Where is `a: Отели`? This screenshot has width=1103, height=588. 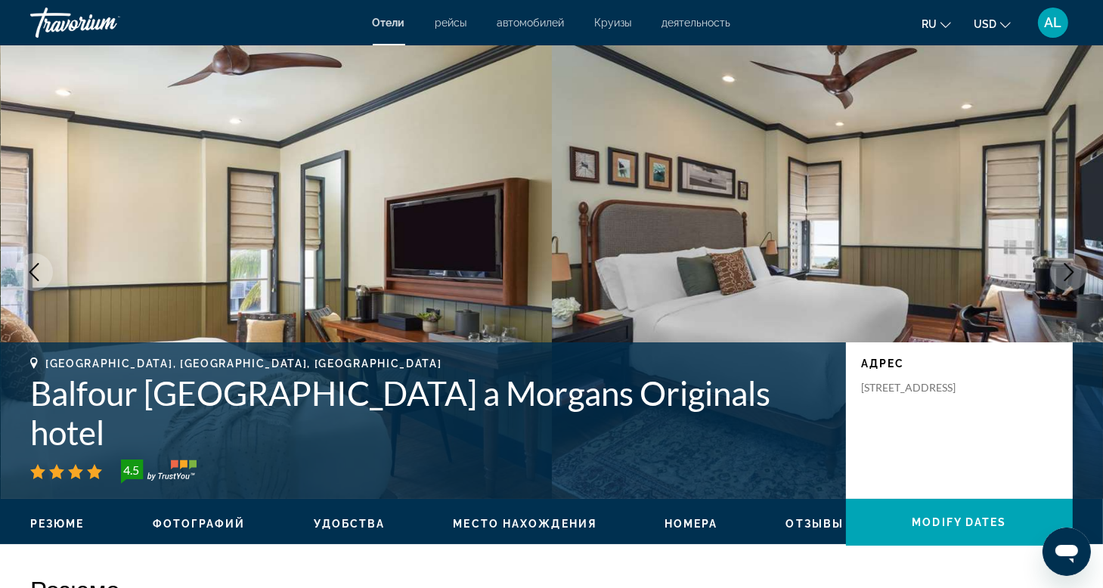
a: Отели is located at coordinates (389, 23).